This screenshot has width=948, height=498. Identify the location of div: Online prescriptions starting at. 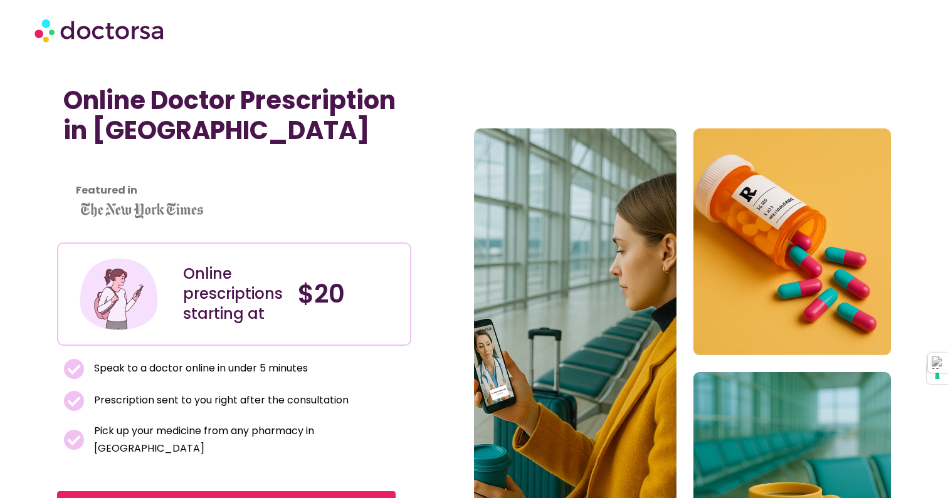
(234, 294).